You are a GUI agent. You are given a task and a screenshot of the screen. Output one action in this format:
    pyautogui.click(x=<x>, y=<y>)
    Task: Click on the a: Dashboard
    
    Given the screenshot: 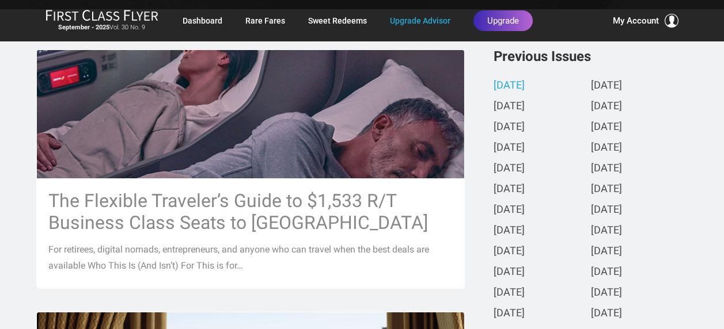 What is the action you would take?
    pyautogui.click(x=202, y=21)
    